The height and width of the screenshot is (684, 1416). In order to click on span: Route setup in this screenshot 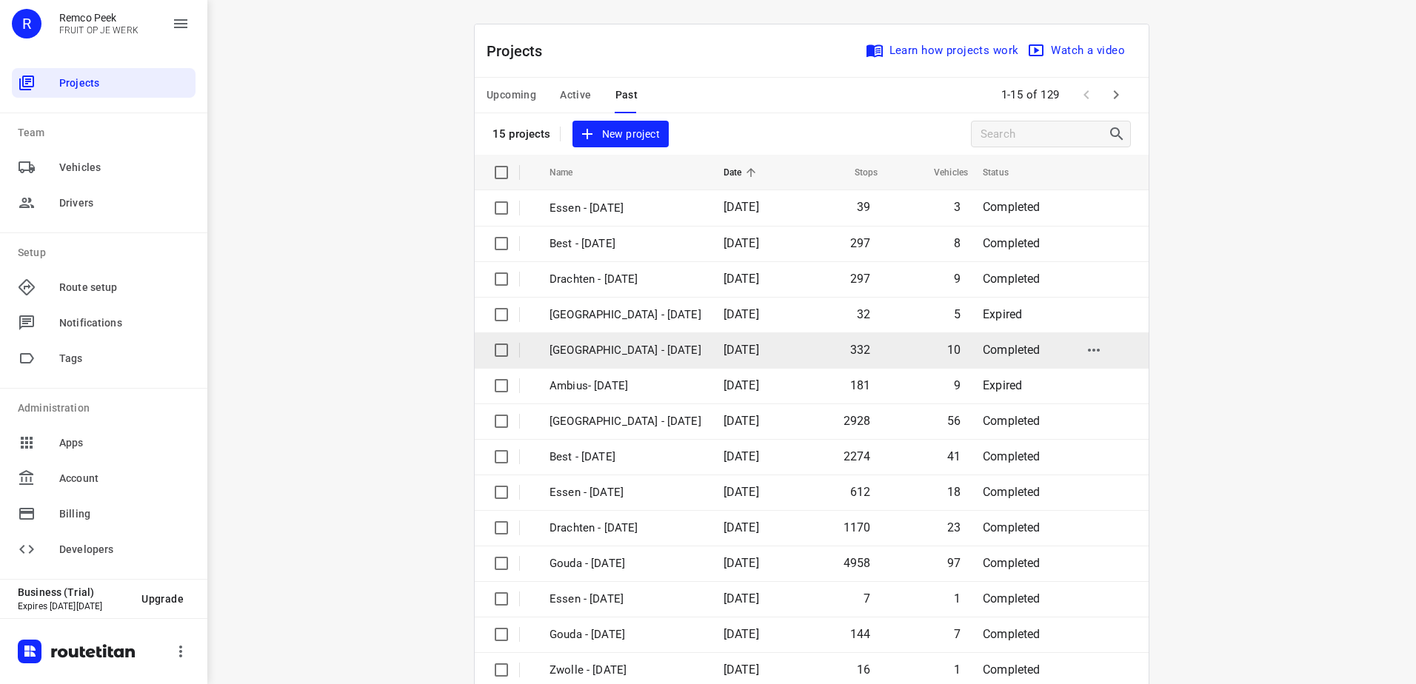, I will do `click(124, 287)`.